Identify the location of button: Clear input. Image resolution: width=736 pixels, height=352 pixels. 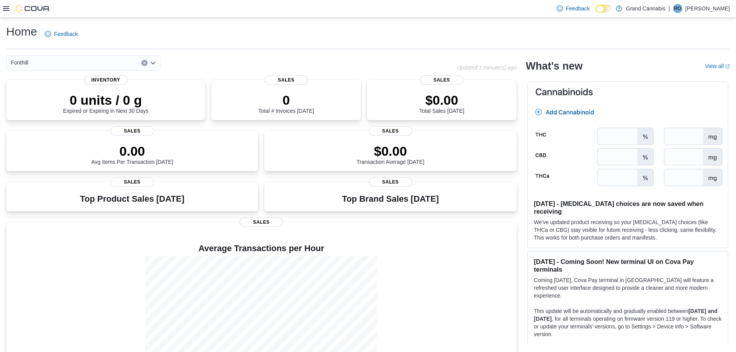
(145, 63).